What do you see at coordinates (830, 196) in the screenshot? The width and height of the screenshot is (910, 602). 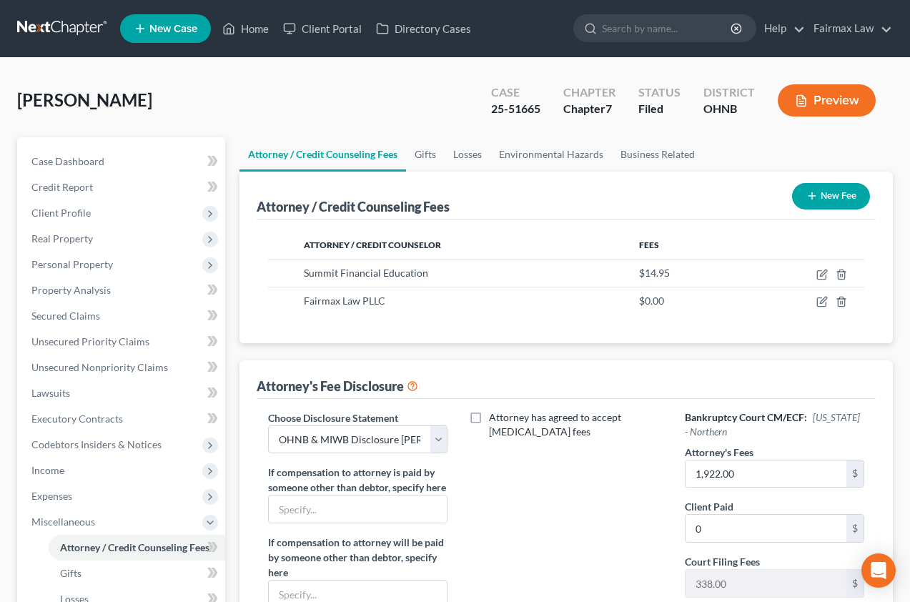 I see `button: New Fee` at bounding box center [830, 196].